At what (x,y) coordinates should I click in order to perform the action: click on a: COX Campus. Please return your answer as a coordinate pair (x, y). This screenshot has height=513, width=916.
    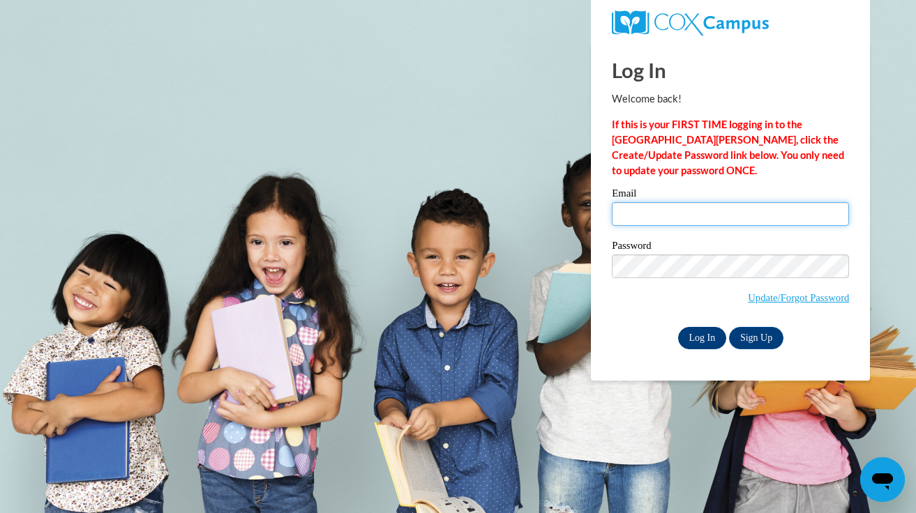
    Looking at the image, I should click on (730, 23).